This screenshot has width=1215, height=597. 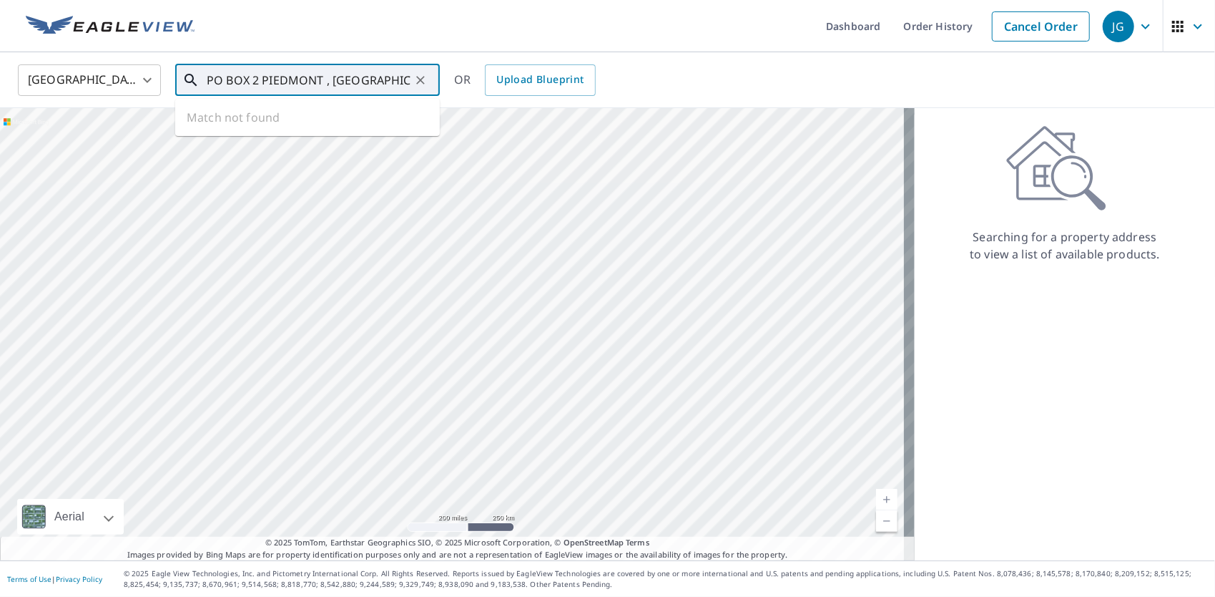 I want to click on div: OR, so click(x=525, y=80).